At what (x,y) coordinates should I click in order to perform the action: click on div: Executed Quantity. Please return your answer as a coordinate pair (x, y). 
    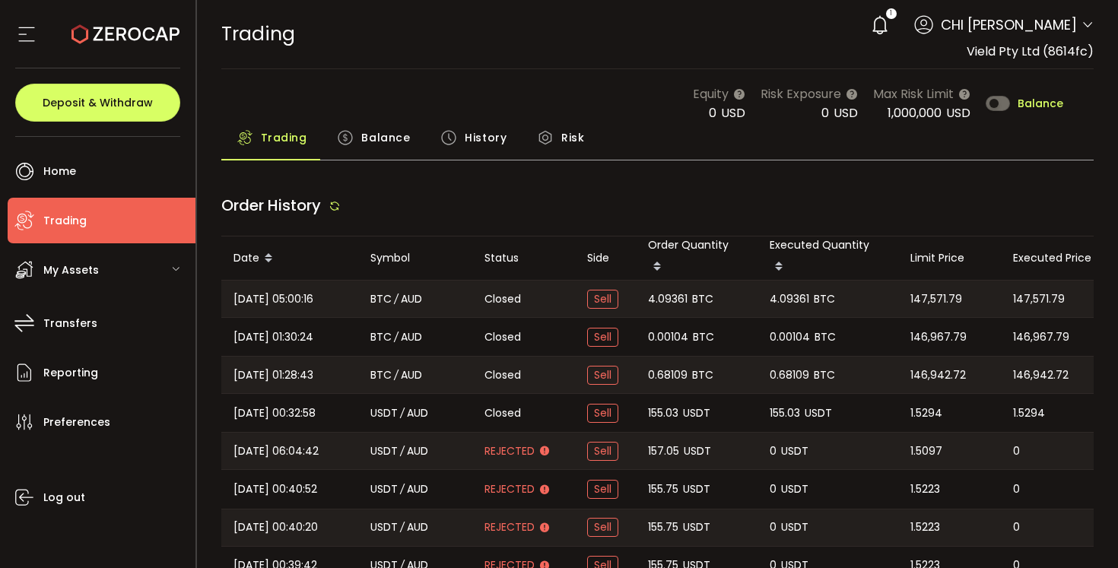
    Looking at the image, I should click on (828, 258).